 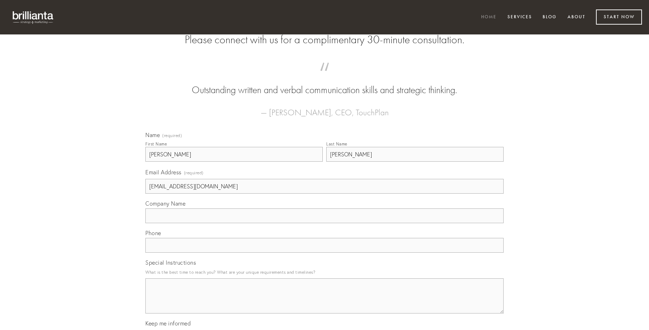 I want to click on h2: Please connect with us for a complimentary 30-minute consultation., so click(x=325, y=40).